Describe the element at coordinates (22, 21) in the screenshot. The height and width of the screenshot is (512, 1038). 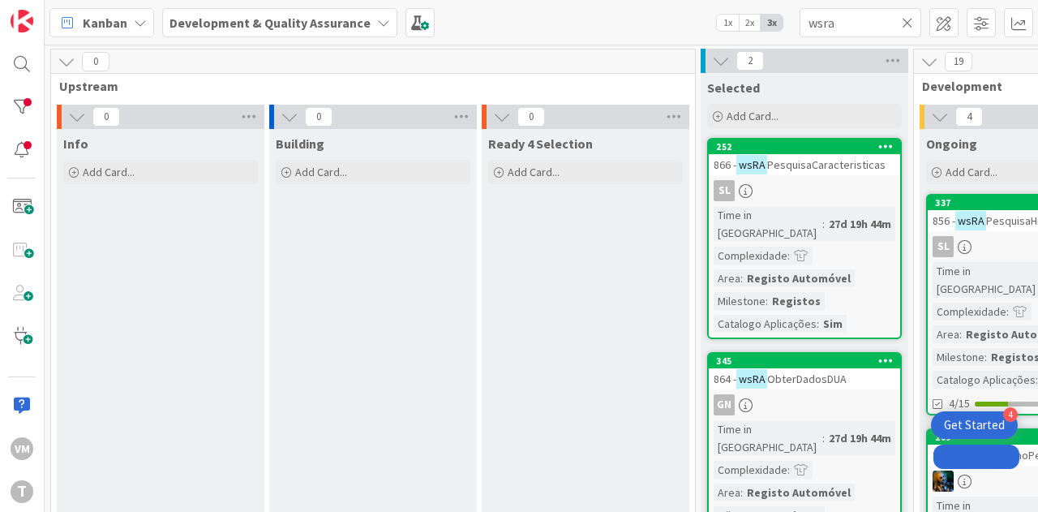
I see `img: Visit kanbanzone.com` at that location.